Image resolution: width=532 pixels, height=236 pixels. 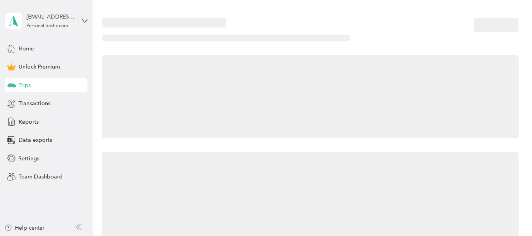 What do you see at coordinates (39, 67) in the screenshot?
I see `span: Unlock Premium` at bounding box center [39, 67].